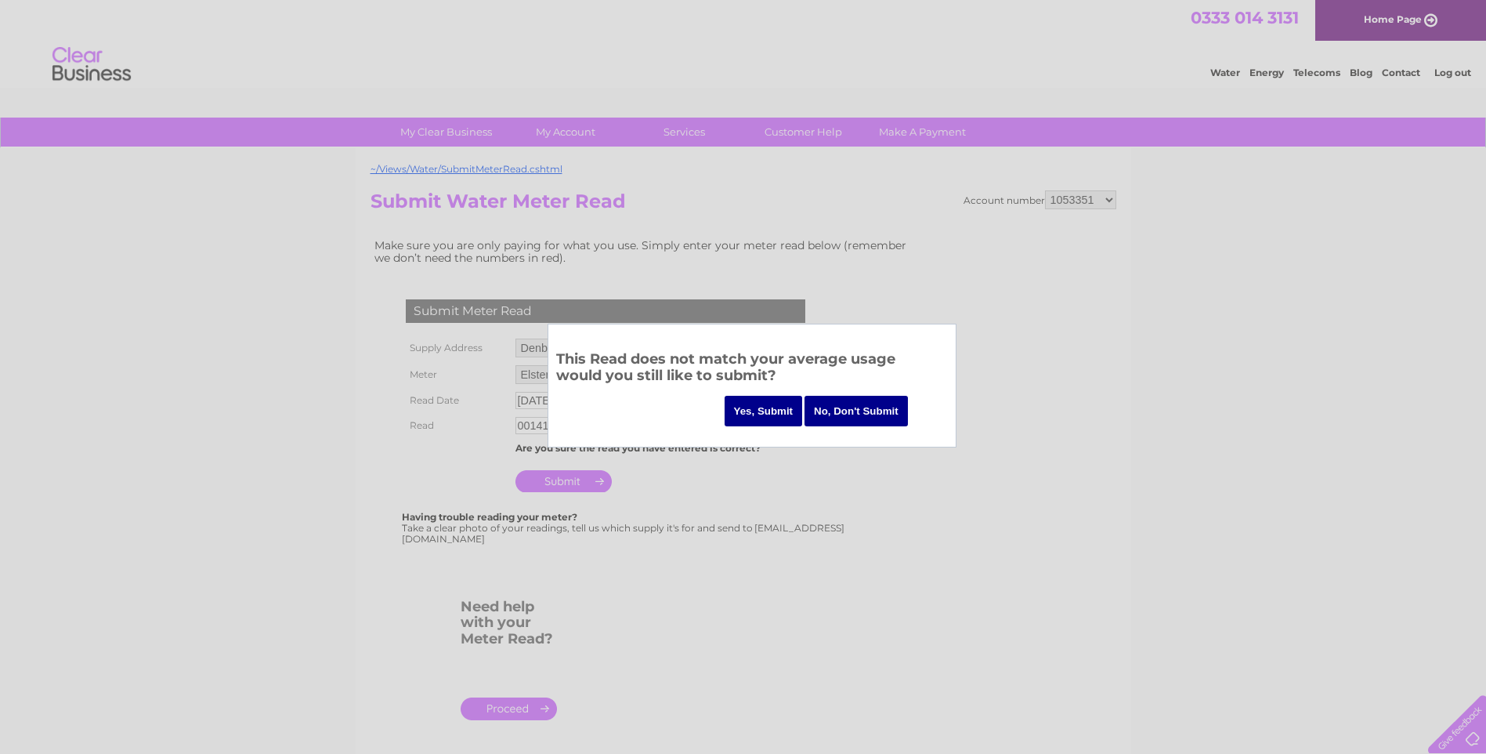 The width and height of the screenshot is (1486, 754). Describe the element at coordinates (92, 64) in the screenshot. I see `img: logo.png` at that location.